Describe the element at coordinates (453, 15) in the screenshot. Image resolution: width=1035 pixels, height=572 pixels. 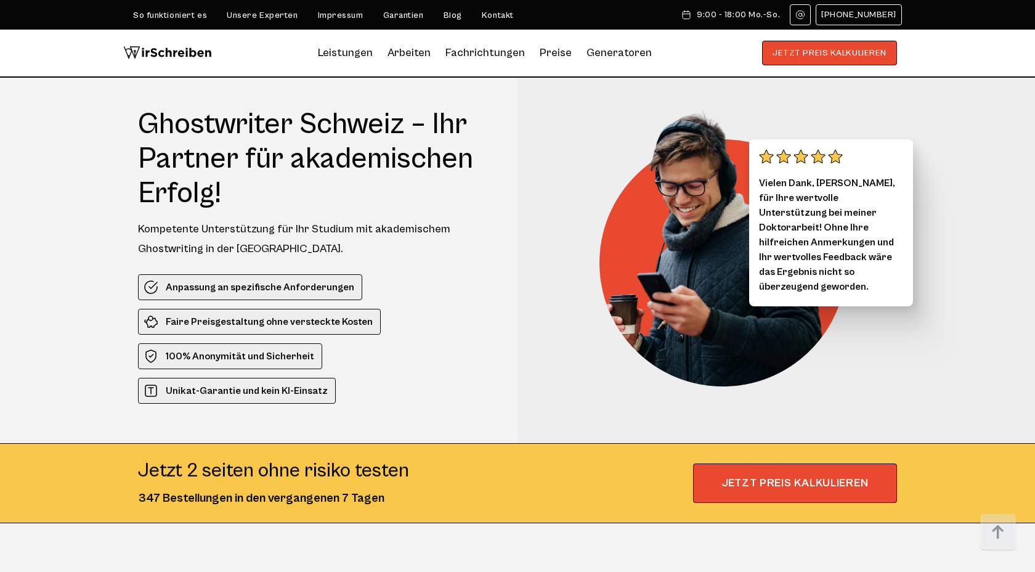
I see `a: Blog` at that location.